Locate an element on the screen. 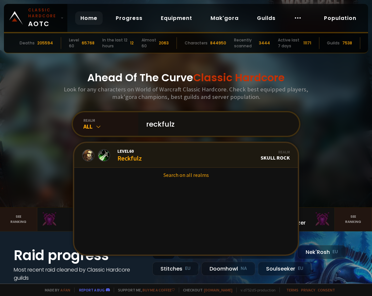 This screenshot has width=372, height=296. a: Mak'gora is located at coordinates (225, 18).